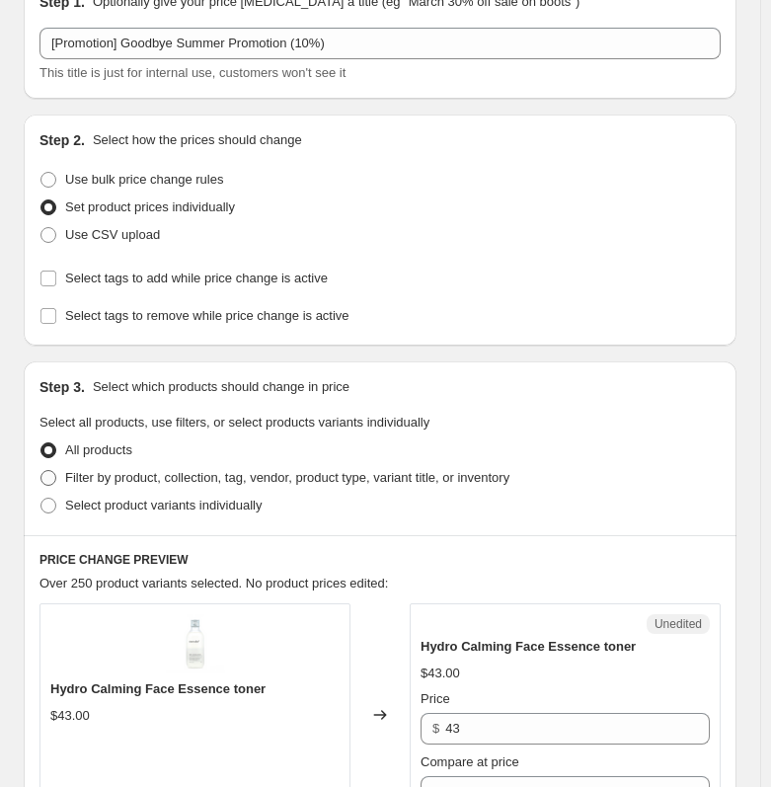 This screenshot has height=787, width=771. I want to click on h2: Step 3., so click(62, 387).